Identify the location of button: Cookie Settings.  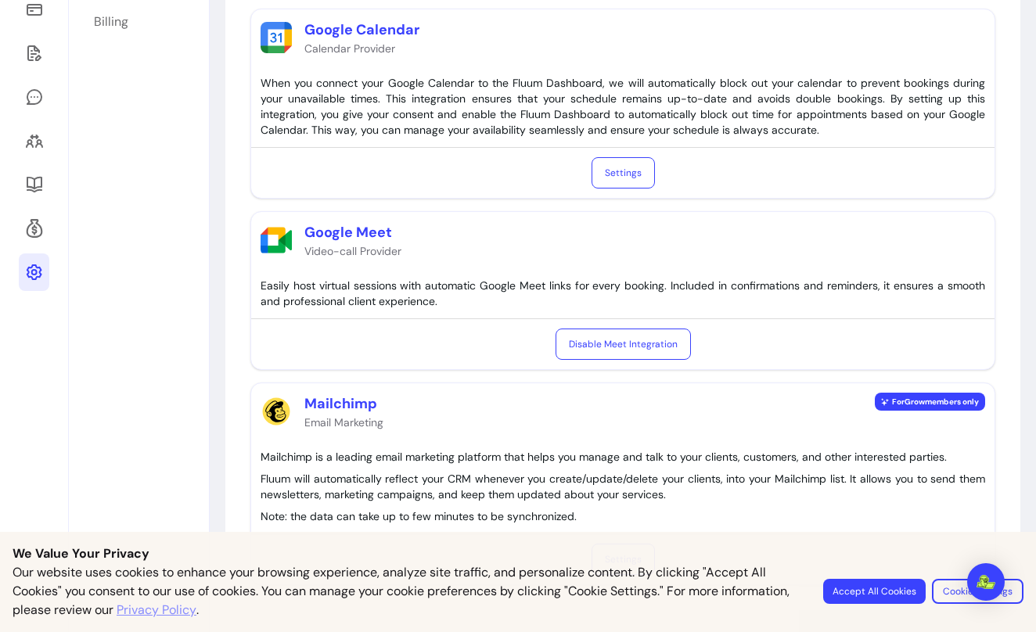
(978, 592).